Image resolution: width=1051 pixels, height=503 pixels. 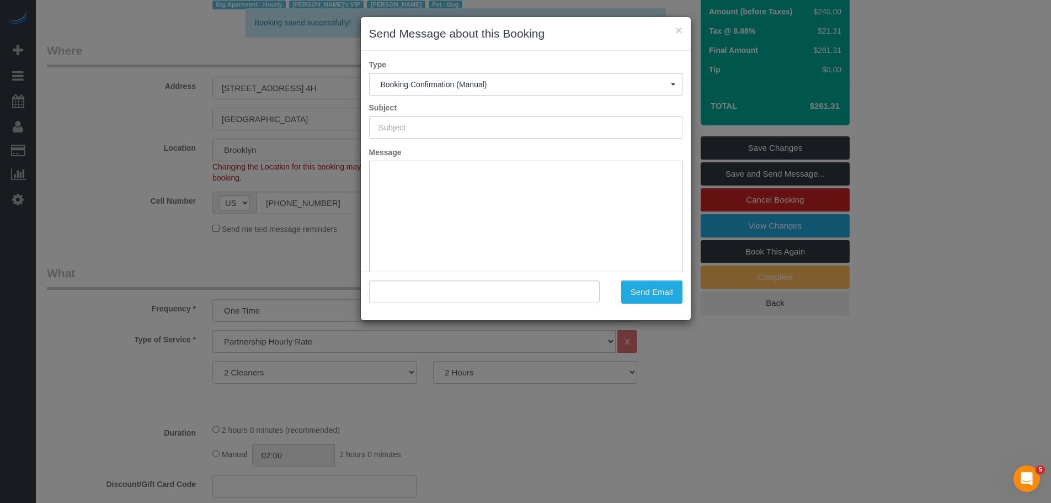 I want to click on span: 5, so click(x=1041, y=470).